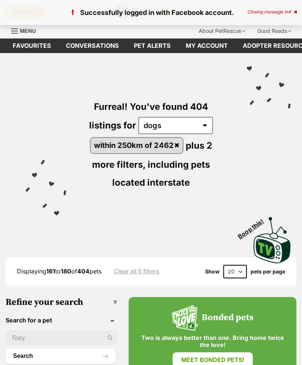  What do you see at coordinates (268, 271) in the screenshot?
I see `label: pets per page` at bounding box center [268, 271].